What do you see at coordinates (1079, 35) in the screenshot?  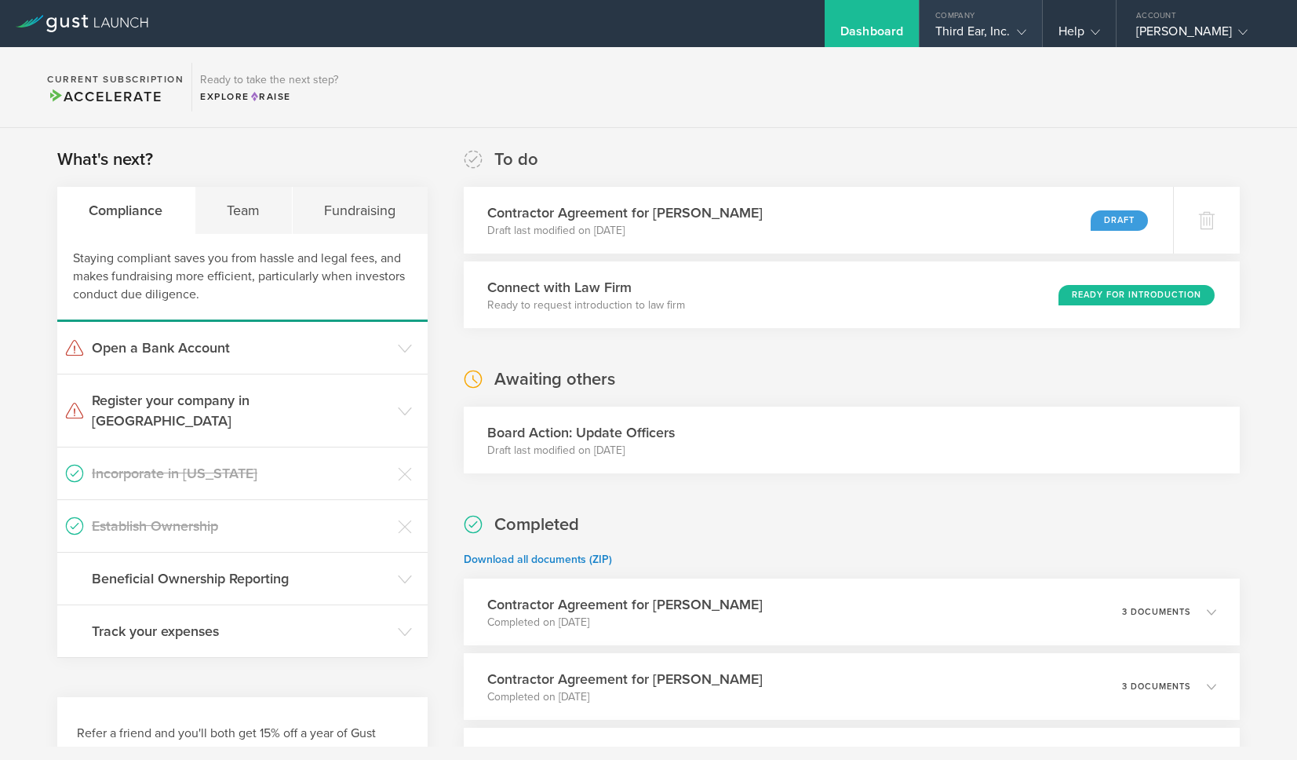 I see `div: Help` at bounding box center [1079, 35].